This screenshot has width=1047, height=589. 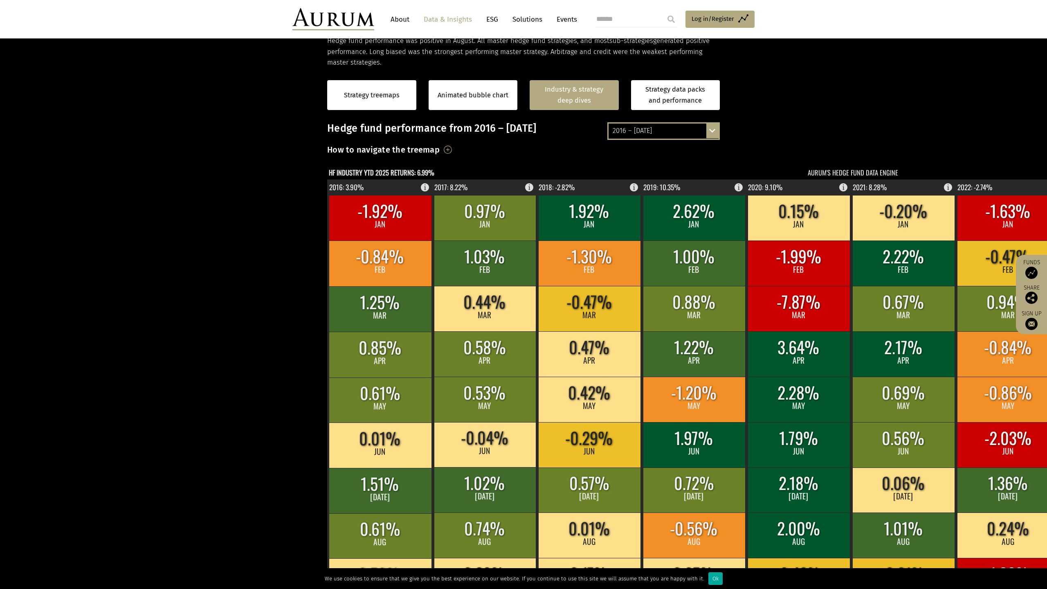 I want to click on a: Log in/Register, so click(x=720, y=19).